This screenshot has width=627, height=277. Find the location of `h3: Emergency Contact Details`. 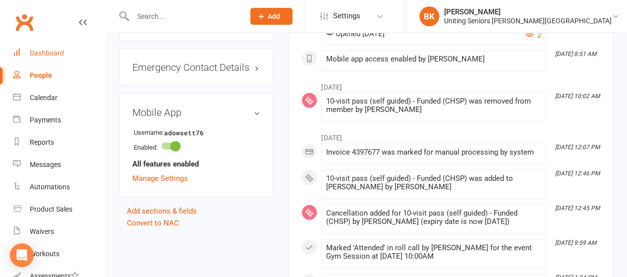

h3: Emergency Contact Details is located at coordinates (196, 67).